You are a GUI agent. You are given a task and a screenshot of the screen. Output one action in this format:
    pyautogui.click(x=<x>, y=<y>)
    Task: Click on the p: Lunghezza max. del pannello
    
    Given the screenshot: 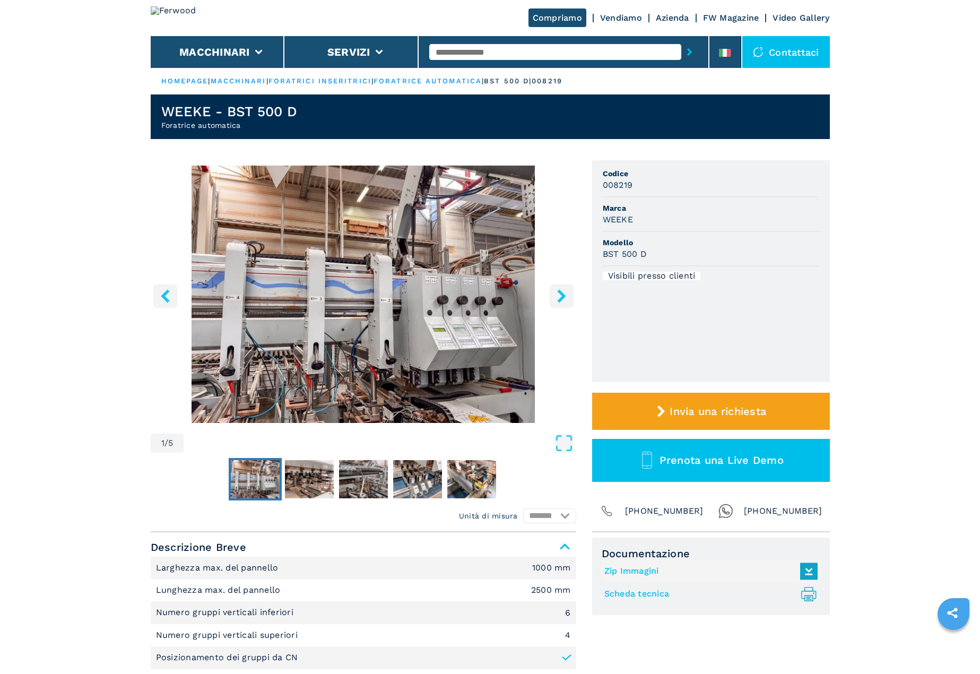 What is the action you would take?
    pyautogui.click(x=220, y=590)
    